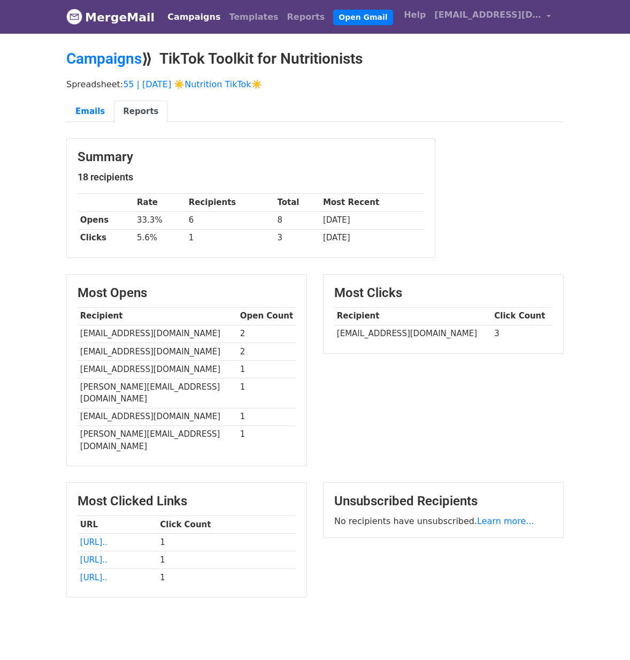 The height and width of the screenshot is (660, 630). Describe the element at coordinates (298, 220) in the screenshot. I see `td: 8` at that location.